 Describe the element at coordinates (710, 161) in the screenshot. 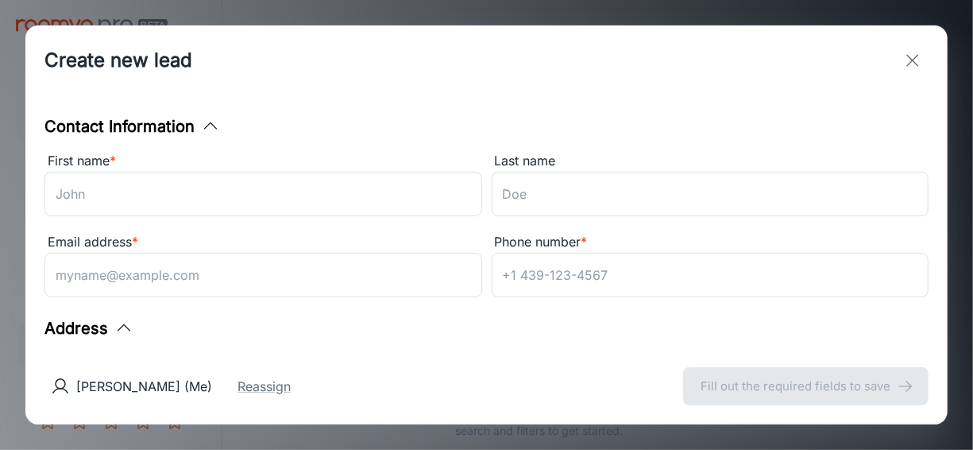

I see `div: Last name` at that location.